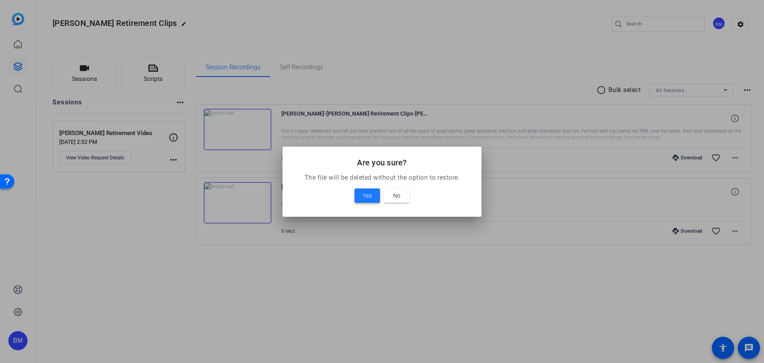 Image resolution: width=764 pixels, height=363 pixels. I want to click on p: The file will be deleted without the option to restore., so click(382, 178).